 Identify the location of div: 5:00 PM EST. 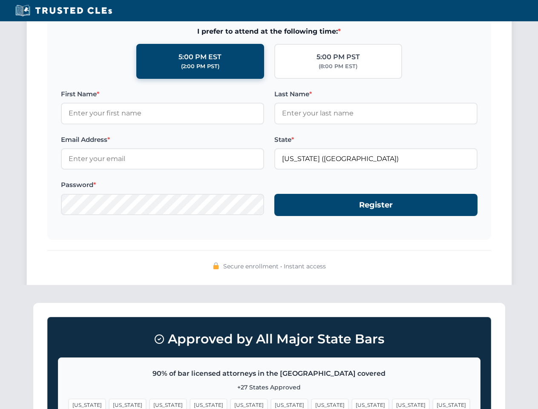
(200, 57).